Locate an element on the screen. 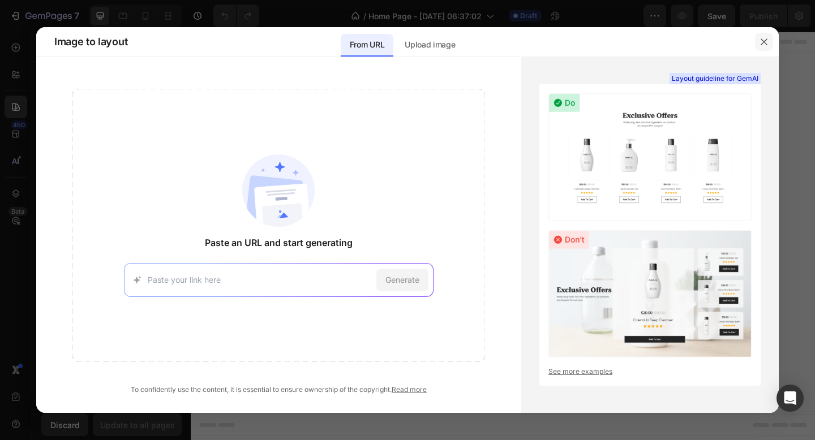 This screenshot has height=440, width=815. a: See more examples is located at coordinates (650, 372).